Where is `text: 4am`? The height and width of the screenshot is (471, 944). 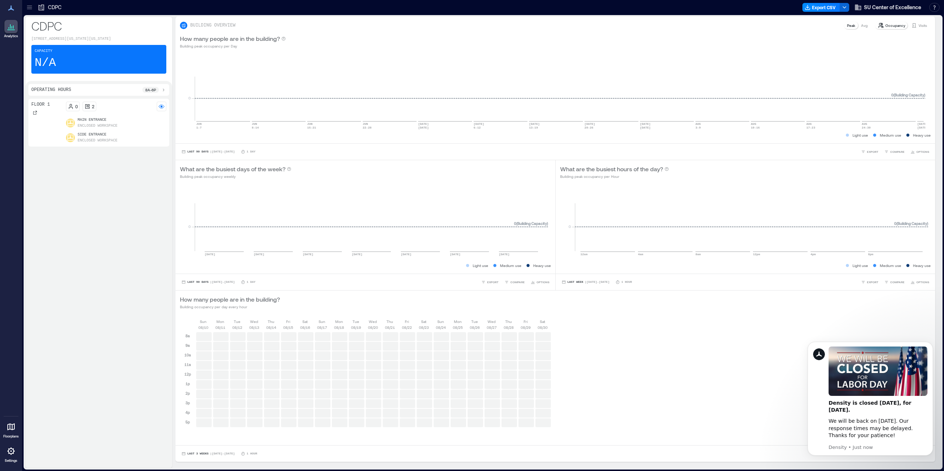 text: 4am is located at coordinates (640, 254).